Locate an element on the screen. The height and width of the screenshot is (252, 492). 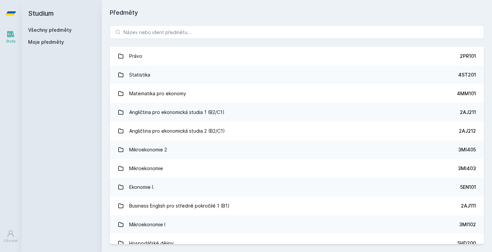
div: Angličtina pro ekonomická studia 2 (B2/C1) is located at coordinates (177, 131).